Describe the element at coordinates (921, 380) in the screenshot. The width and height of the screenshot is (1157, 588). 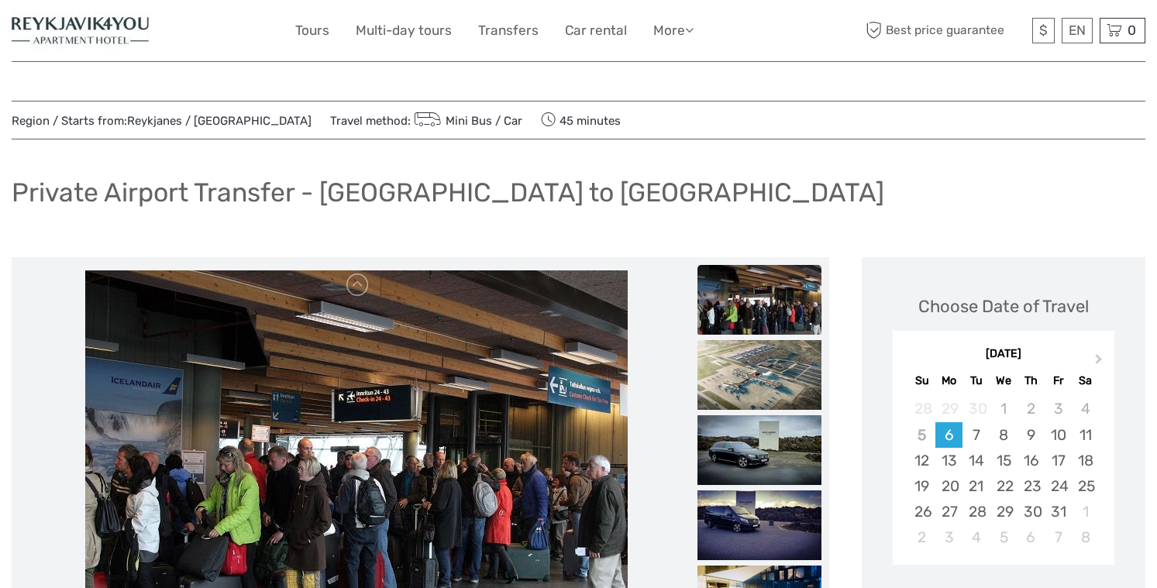
I see `div: Su` at that location.